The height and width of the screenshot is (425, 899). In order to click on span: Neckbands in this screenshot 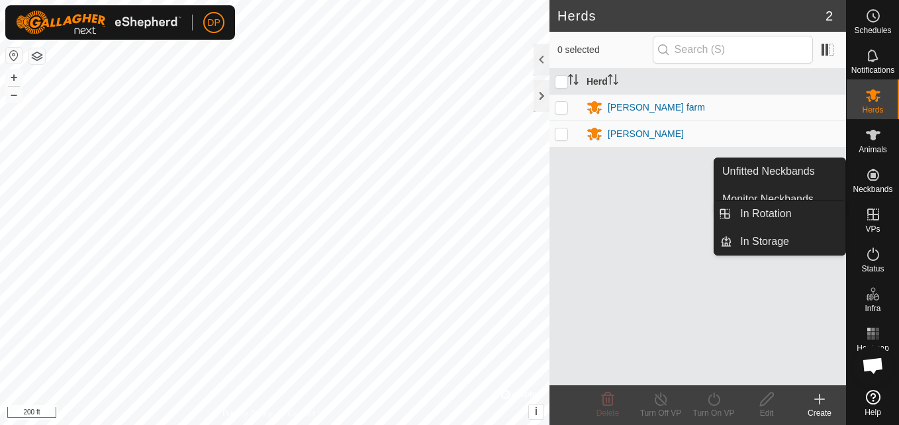, I will do `click(873, 189)`.